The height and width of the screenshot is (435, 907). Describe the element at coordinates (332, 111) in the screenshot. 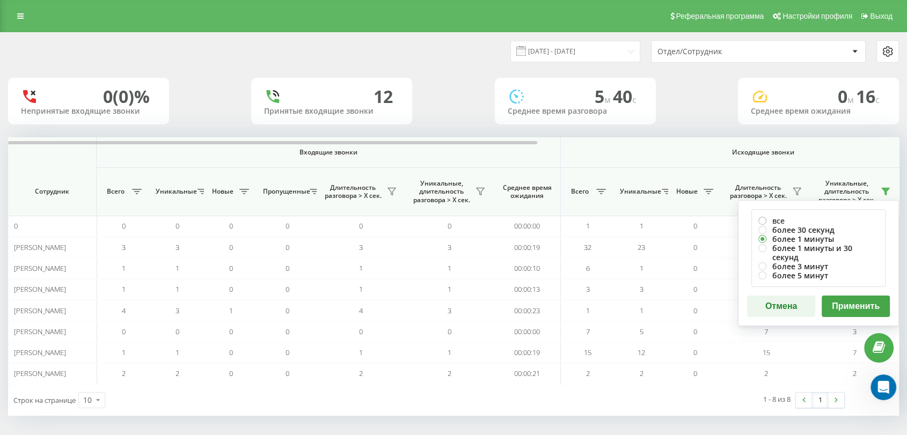

I see `div: Принятые входящие звонки` at that location.